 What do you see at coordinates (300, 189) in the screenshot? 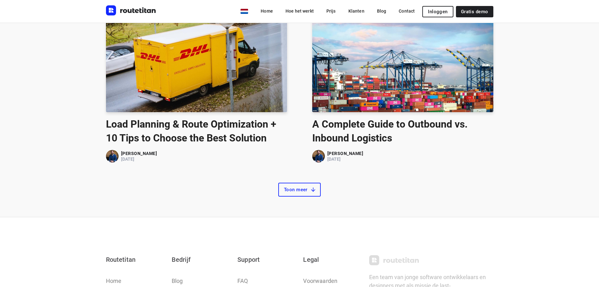
I see `button: Toon meer` at bounding box center [300, 189].